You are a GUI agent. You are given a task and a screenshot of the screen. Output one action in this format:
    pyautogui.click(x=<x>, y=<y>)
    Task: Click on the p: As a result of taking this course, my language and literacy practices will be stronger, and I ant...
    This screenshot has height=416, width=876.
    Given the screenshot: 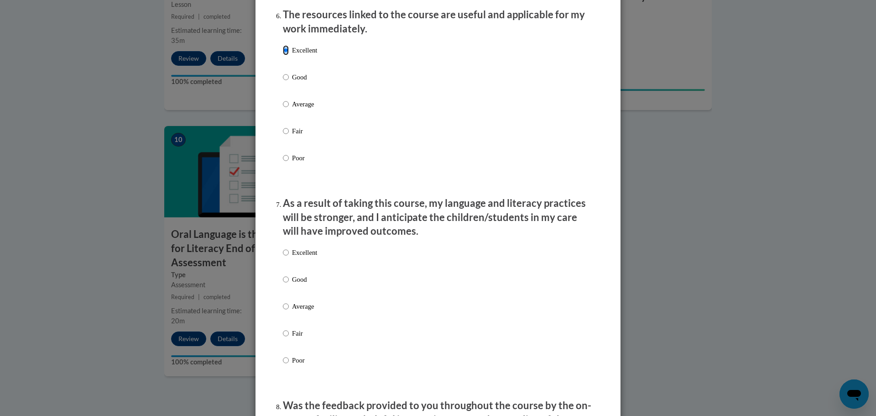 What is the action you would take?
    pyautogui.click(x=438, y=217)
    